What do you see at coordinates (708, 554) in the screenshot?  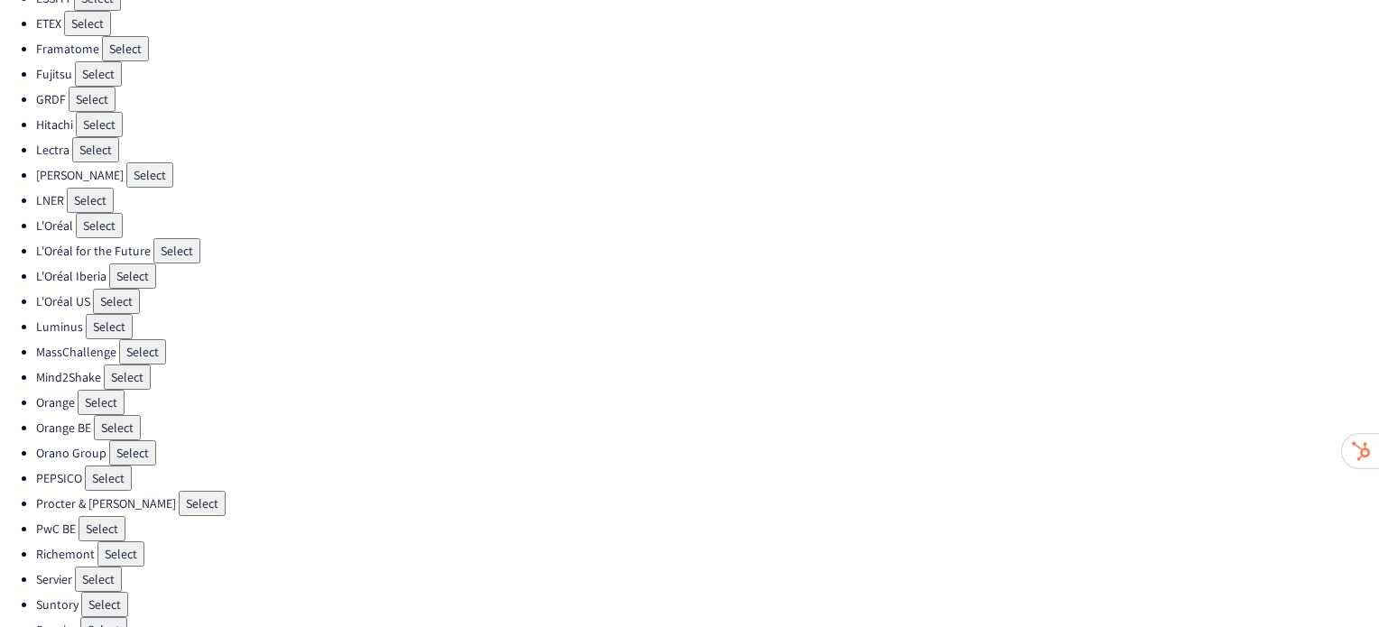 I see `li: Richemont` at bounding box center [708, 554].